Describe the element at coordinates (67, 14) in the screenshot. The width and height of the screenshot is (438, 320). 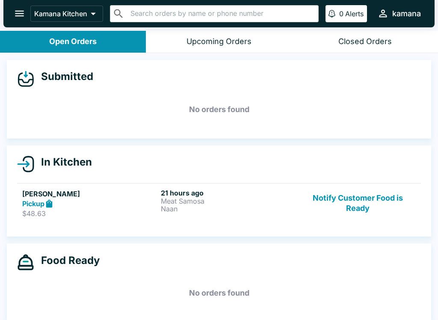
I see `button: Kamana Kitchen` at that location.